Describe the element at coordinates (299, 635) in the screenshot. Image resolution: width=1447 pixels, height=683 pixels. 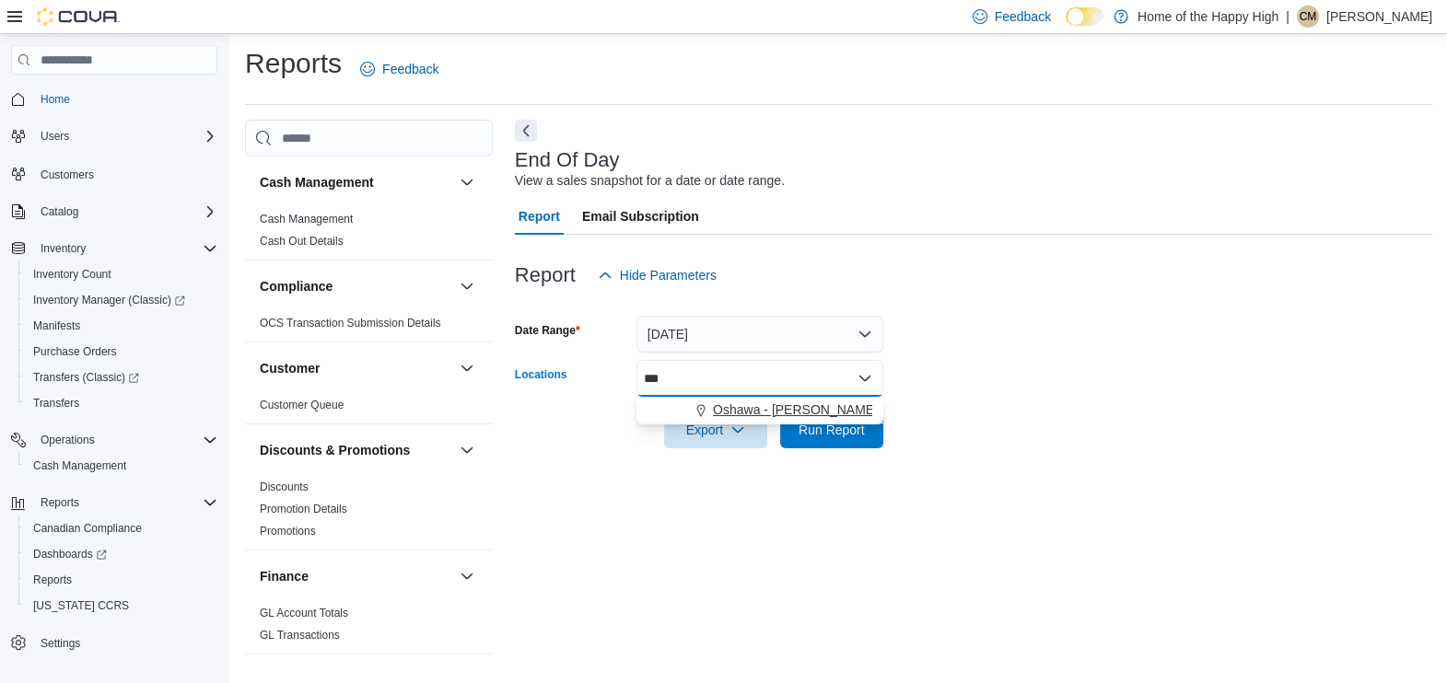
I see `span: GL Transactions` at that location.